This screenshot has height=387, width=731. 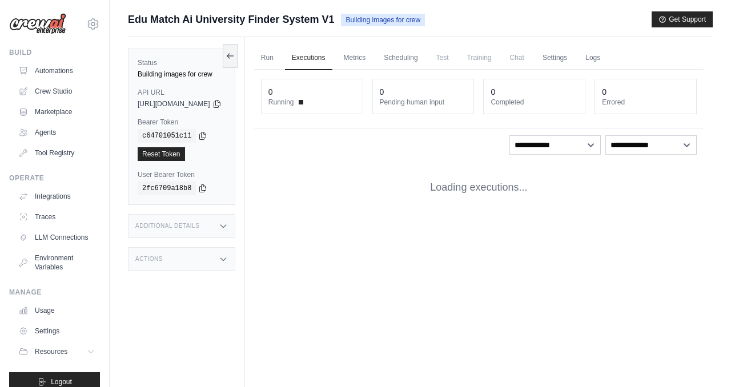 What do you see at coordinates (38, 24) in the screenshot?
I see `img: Logo` at bounding box center [38, 24].